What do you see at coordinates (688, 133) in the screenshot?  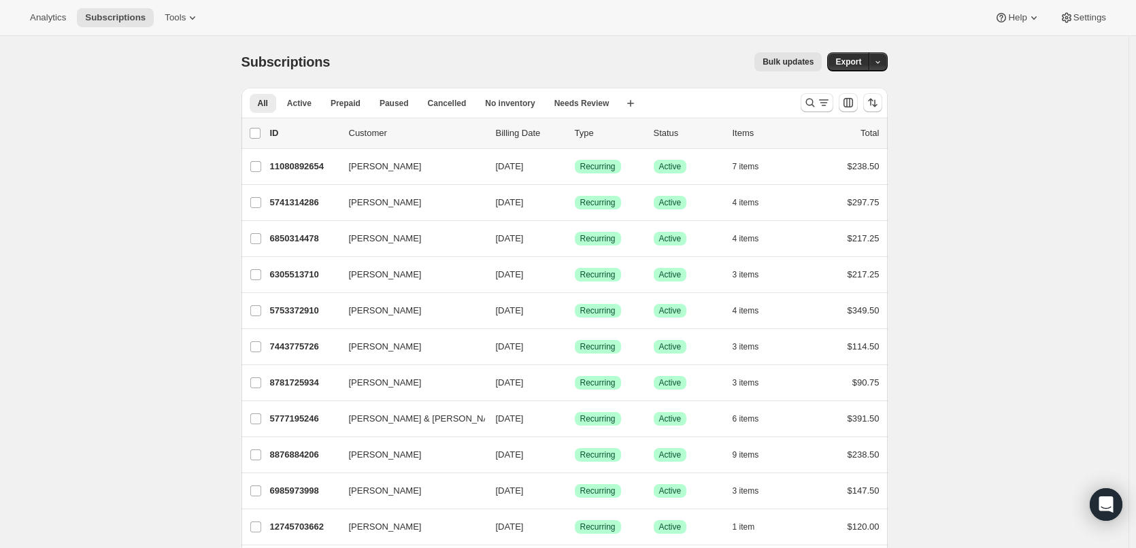 I see `p: Status` at bounding box center [688, 133].